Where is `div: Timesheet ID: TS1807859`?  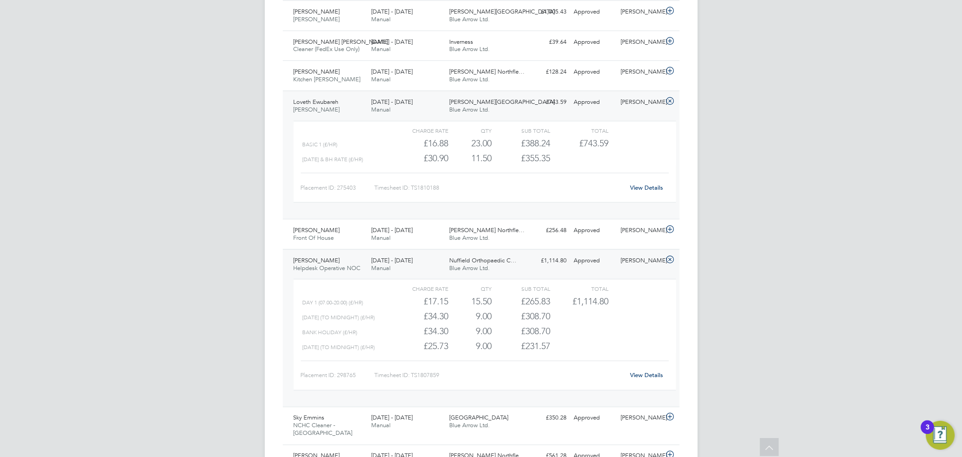 div: Timesheet ID: TS1807859 is located at coordinates (499, 375).